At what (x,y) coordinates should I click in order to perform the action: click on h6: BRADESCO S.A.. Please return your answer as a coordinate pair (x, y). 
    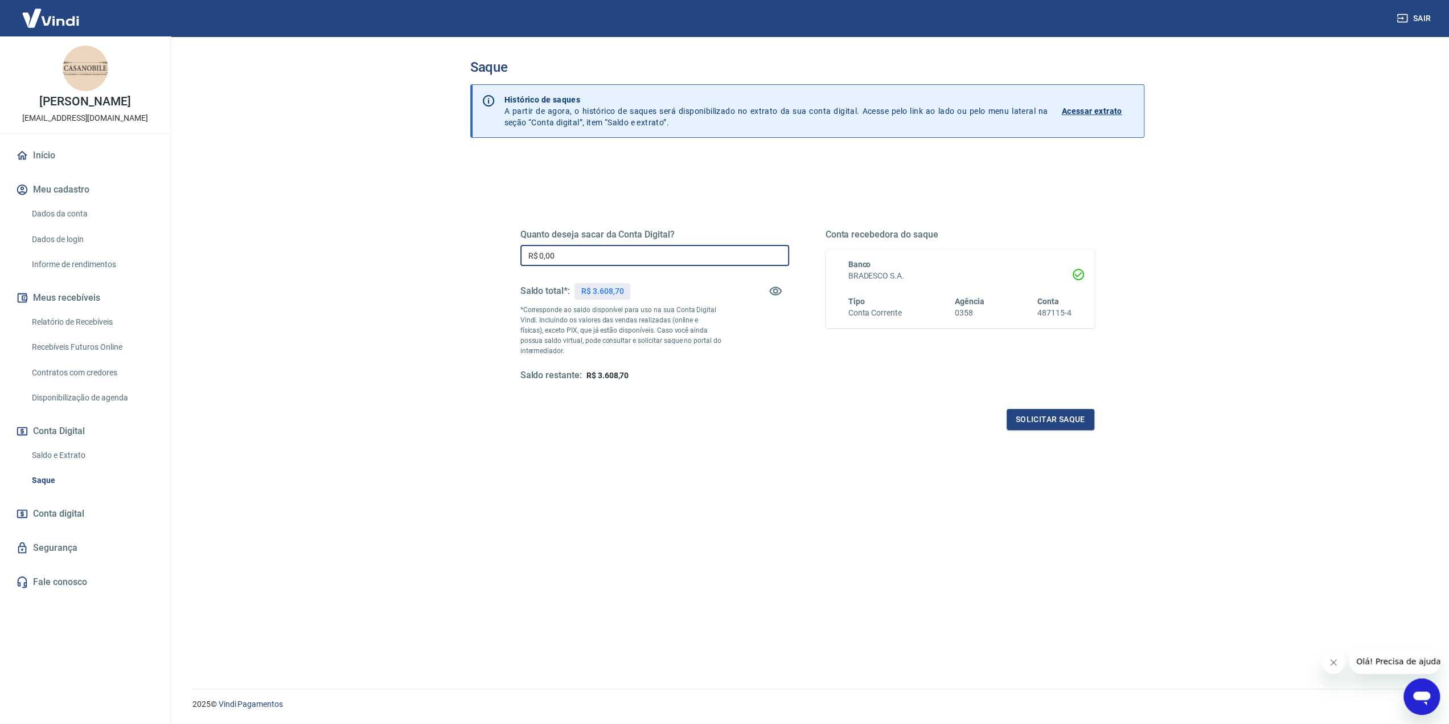
    Looking at the image, I should click on (960, 276).